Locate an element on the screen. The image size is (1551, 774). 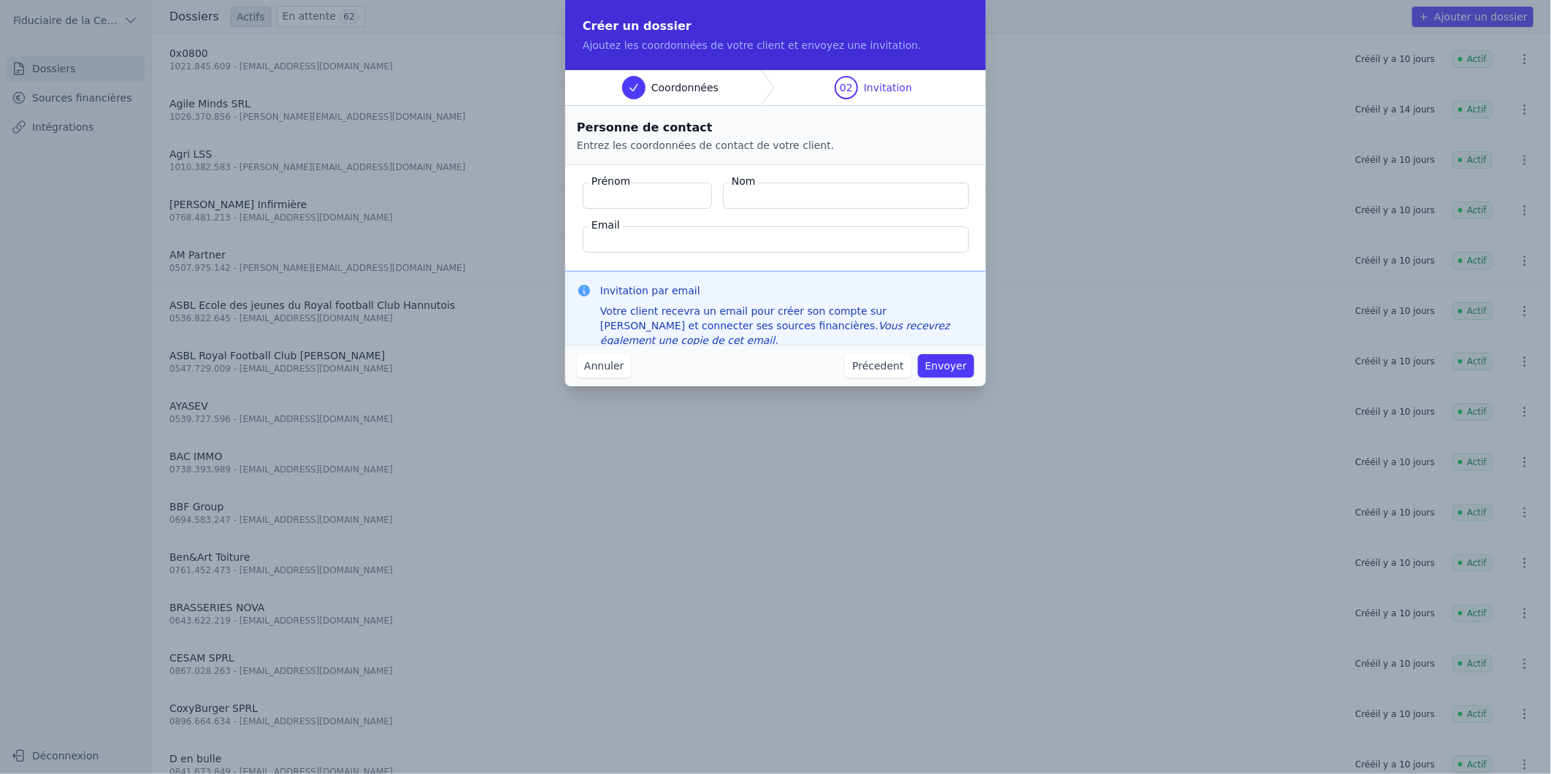
p: Ajoutez les coordonnées de votre client et envoyez une invitation. is located at coordinates (776, 45).